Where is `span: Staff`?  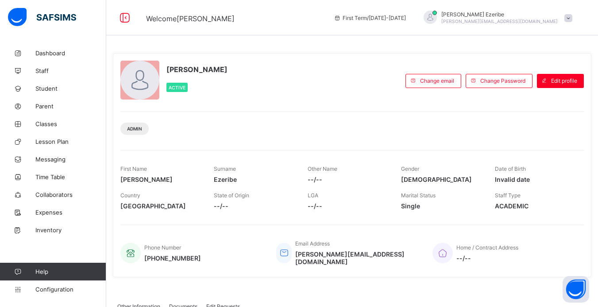 span: Staff is located at coordinates (71, 71).